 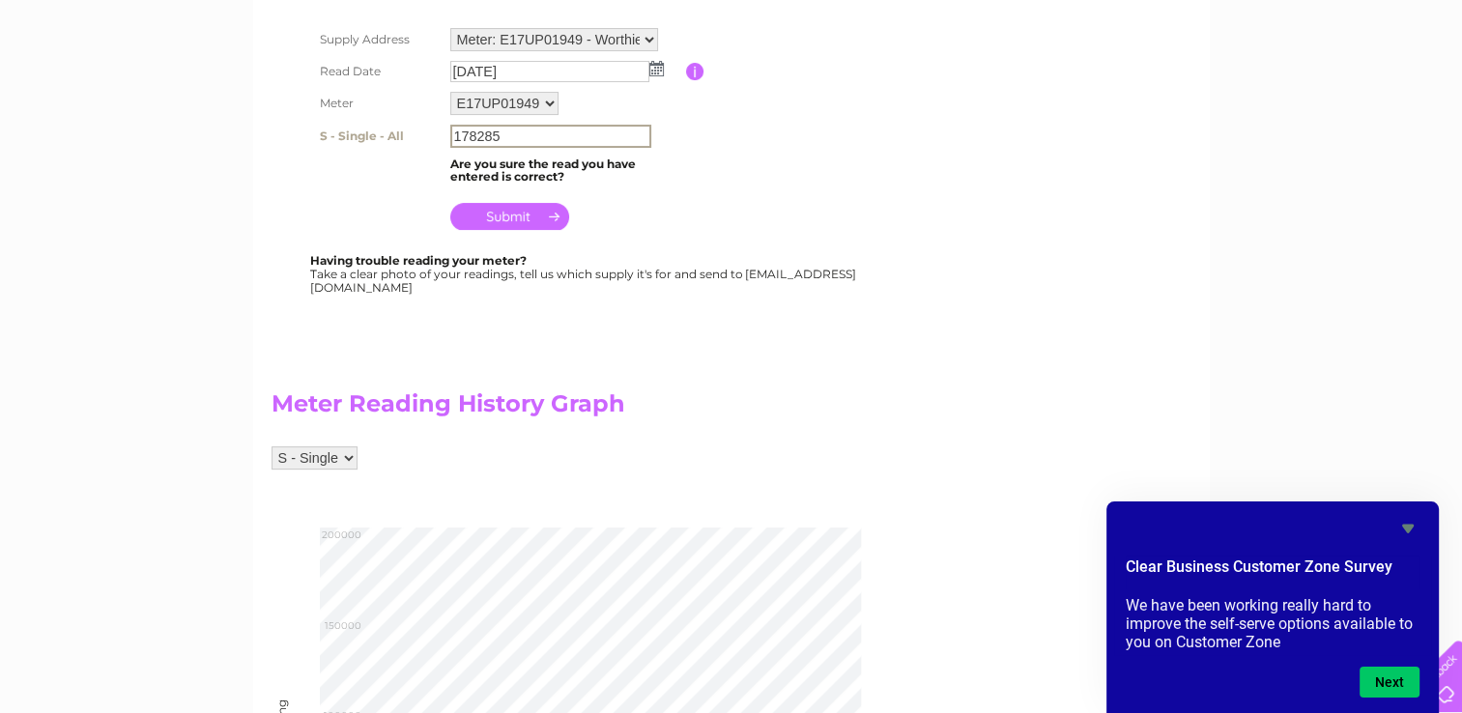 What do you see at coordinates (1272, 607) in the screenshot?
I see `div: Clear Business Customer Zone Survey` at bounding box center [1272, 607].